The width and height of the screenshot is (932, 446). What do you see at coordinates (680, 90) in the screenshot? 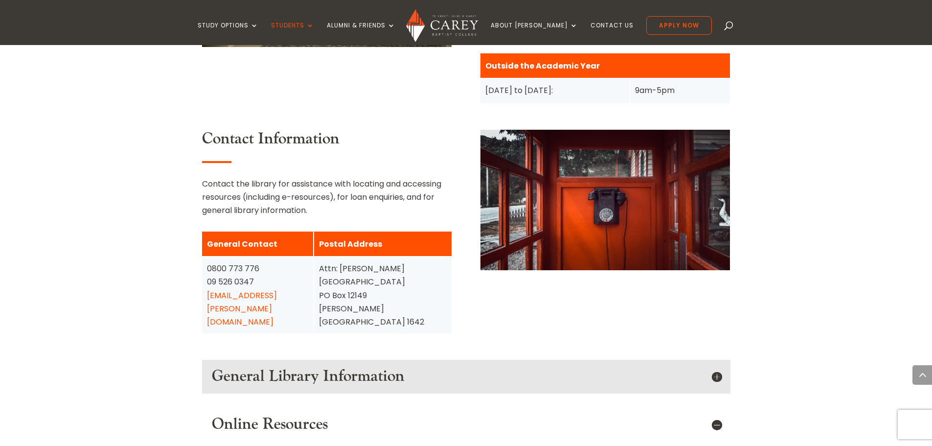
I see `div: 9am-5pm` at bounding box center [680, 90].